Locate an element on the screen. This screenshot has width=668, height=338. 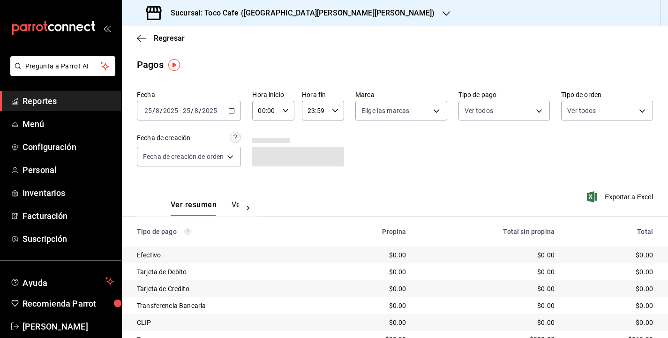
div: Transferencia Bancaria is located at coordinates (228, 306).